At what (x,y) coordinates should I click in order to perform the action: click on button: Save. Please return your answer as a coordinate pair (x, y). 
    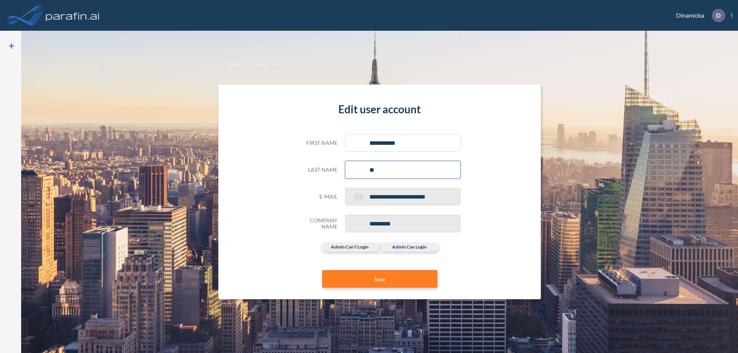
    Looking at the image, I should click on (380, 279).